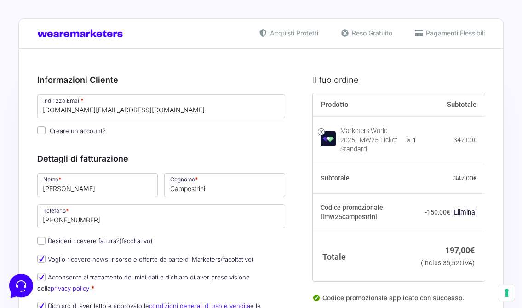 The width and height of the screenshot is (522, 308). I want to click on span: 150,00, so click(439, 212).